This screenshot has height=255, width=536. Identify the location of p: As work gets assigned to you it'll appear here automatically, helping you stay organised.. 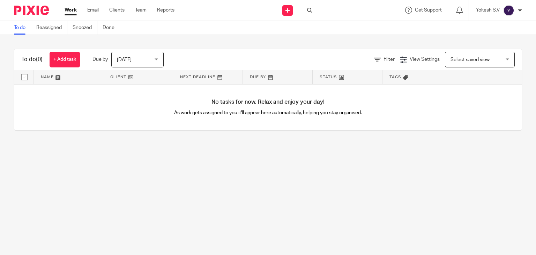
(268, 113).